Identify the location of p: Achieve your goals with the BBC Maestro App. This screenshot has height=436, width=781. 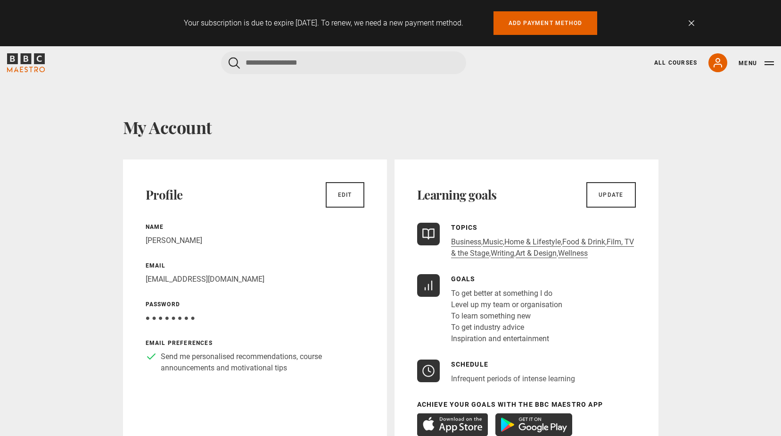
(527, 404).